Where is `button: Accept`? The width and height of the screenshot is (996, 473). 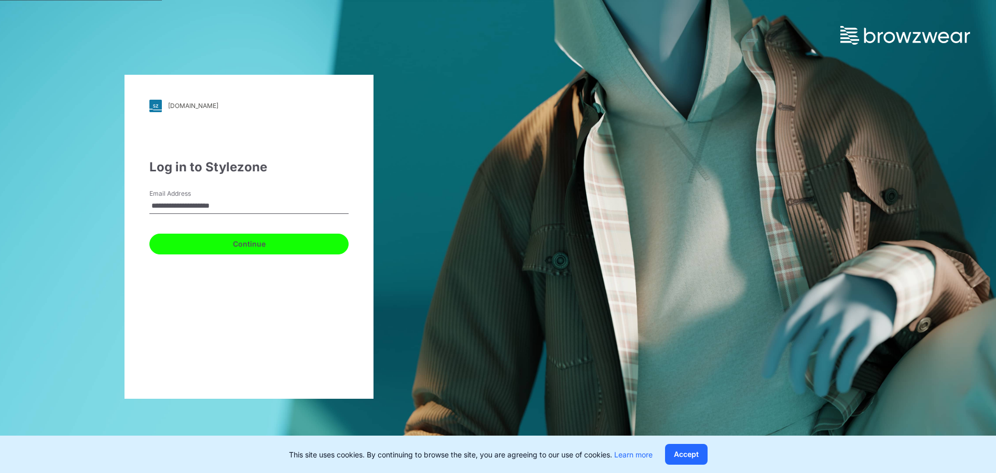
button: Accept is located at coordinates (687, 454).